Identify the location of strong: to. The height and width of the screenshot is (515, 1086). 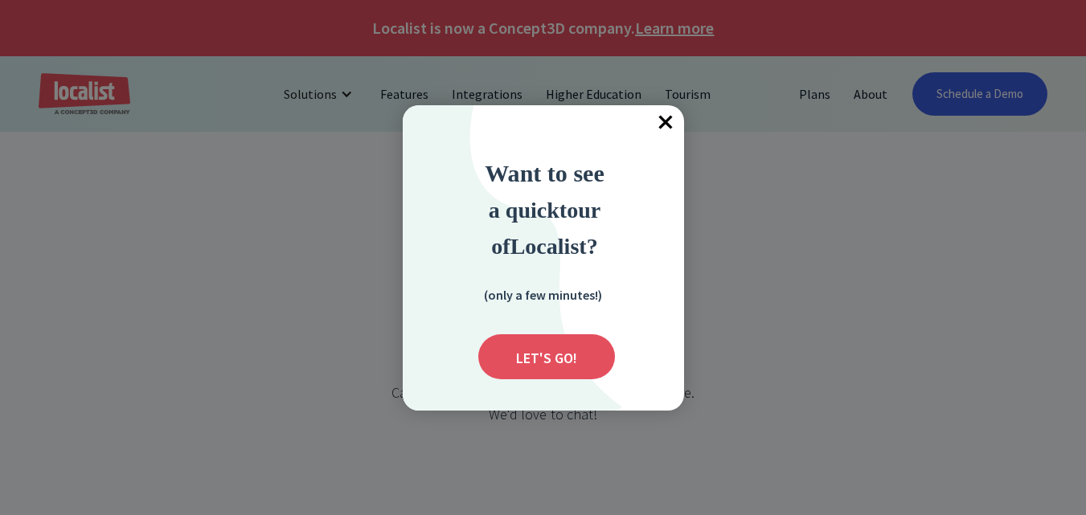
(568, 210).